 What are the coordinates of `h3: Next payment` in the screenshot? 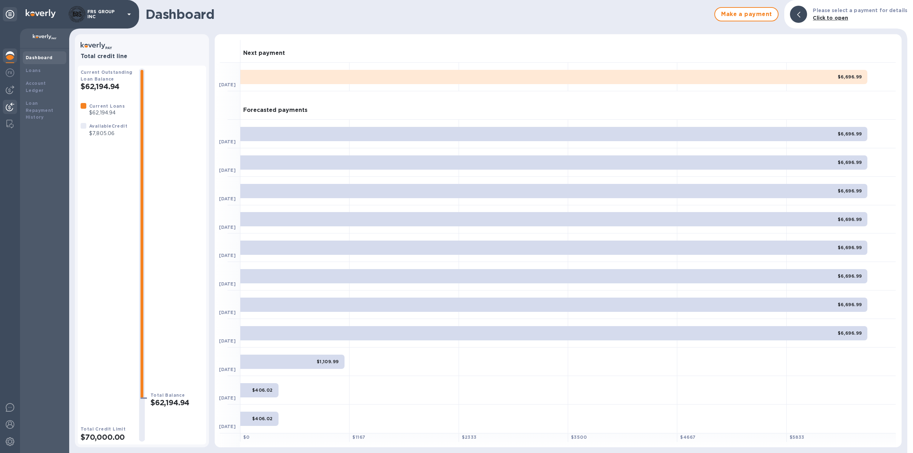 It's located at (264, 53).